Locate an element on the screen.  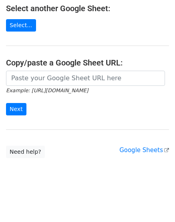
input: Paste your Google Sheet URL here is located at coordinates (85, 78).